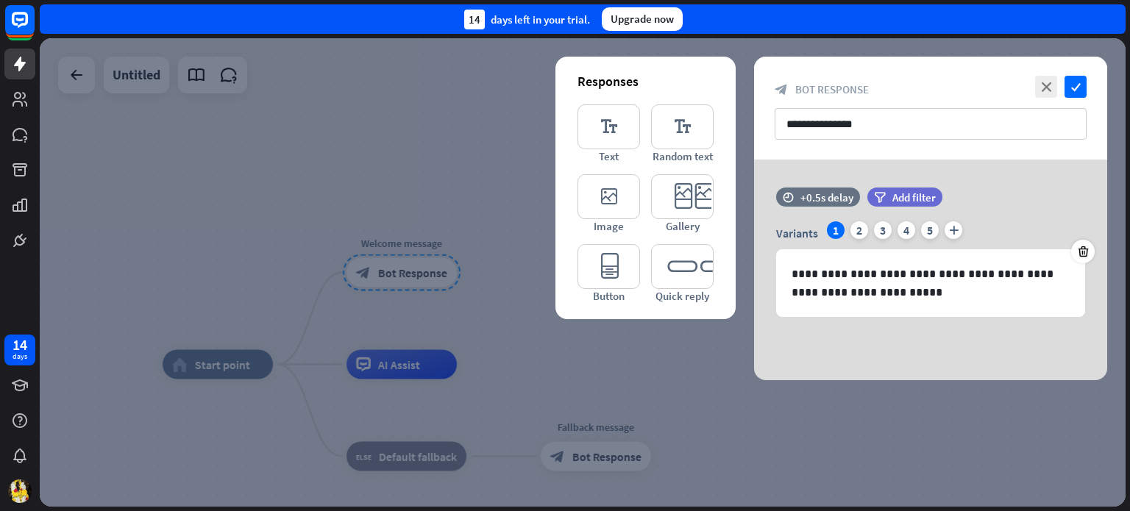  Describe the element at coordinates (953, 230) in the screenshot. I see `i: plus` at that location.